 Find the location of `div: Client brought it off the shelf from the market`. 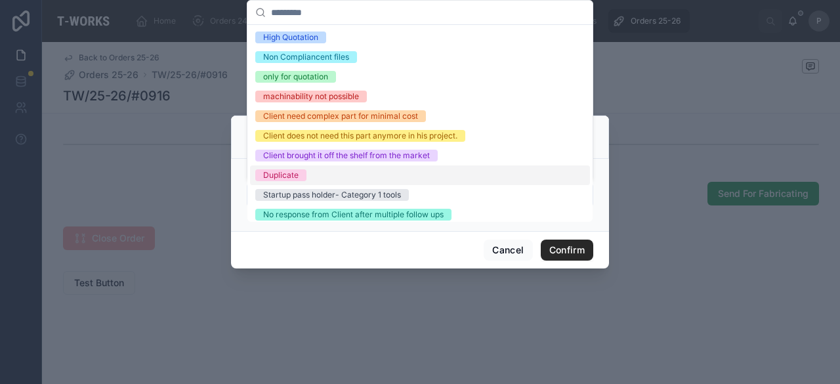

div: Client brought it off the shelf from the market is located at coordinates (347, 156).